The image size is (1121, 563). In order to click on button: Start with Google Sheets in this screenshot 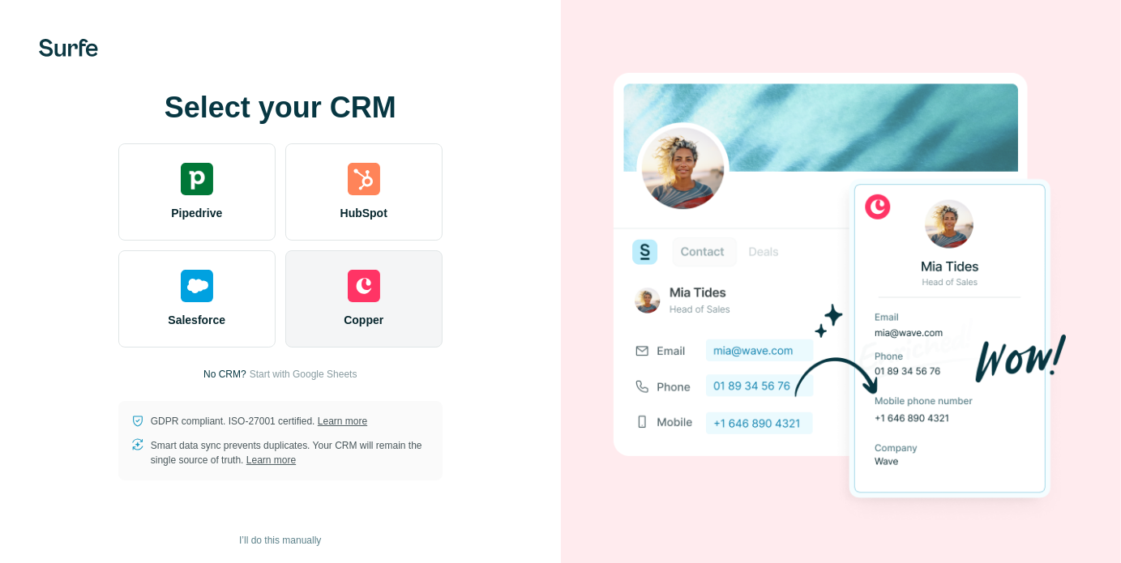, I will do `click(303, 374)`.